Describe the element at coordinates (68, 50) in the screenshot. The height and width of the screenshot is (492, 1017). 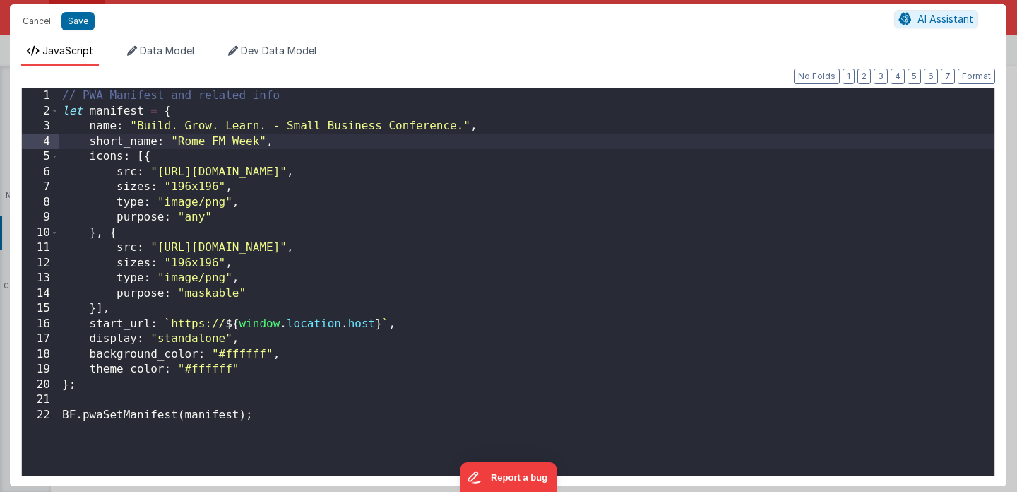
I see `span: JavaScript` at that location.